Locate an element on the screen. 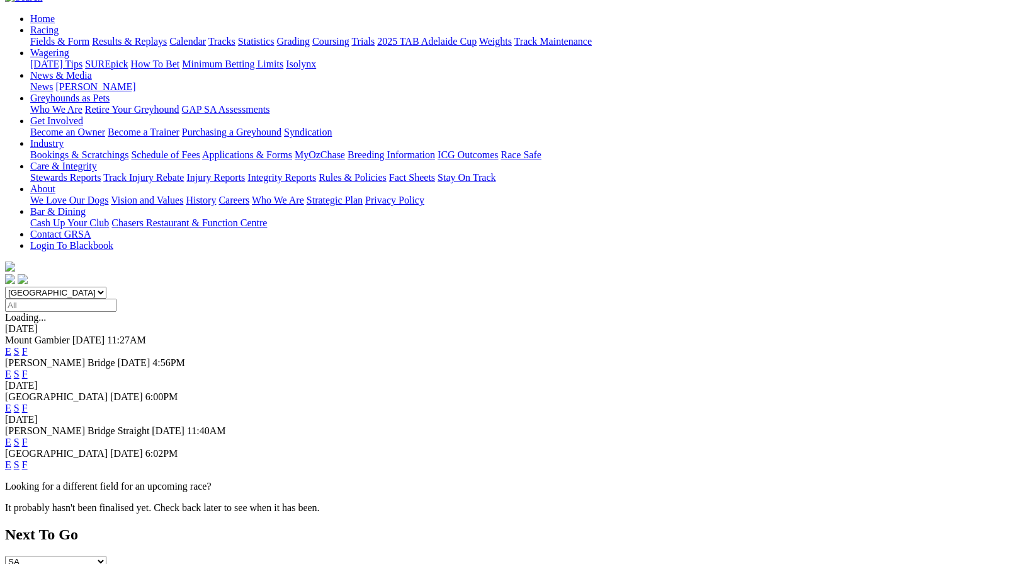  a: Race Safe is located at coordinates (521, 154).